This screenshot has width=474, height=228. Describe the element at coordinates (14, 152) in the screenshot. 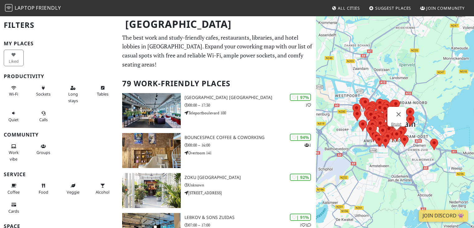

I see `button: Work vibe` at that location.